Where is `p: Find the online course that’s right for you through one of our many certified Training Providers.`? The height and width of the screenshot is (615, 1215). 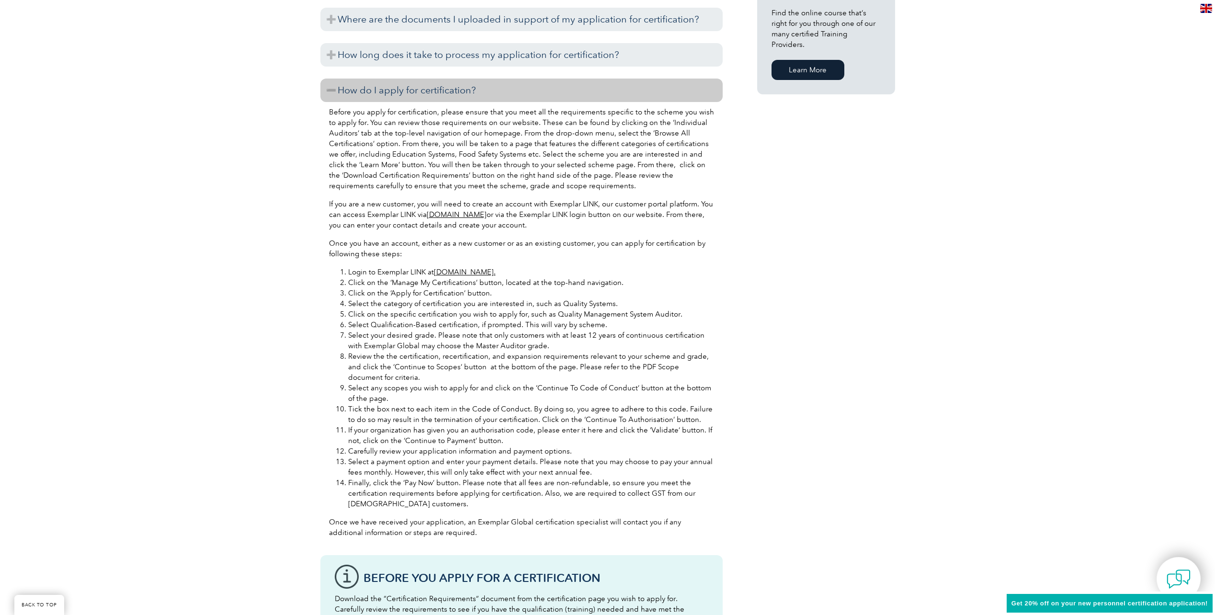 p: Find the online course that’s right for you through one of our many certified Training Providers. is located at coordinates (826, 29).